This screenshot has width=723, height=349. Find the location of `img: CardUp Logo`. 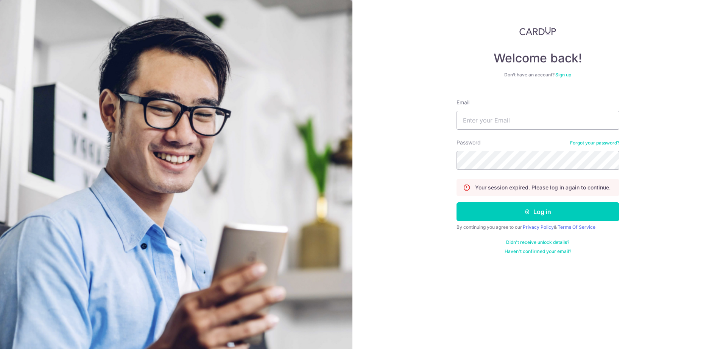

img: CardUp Logo is located at coordinates (538, 31).